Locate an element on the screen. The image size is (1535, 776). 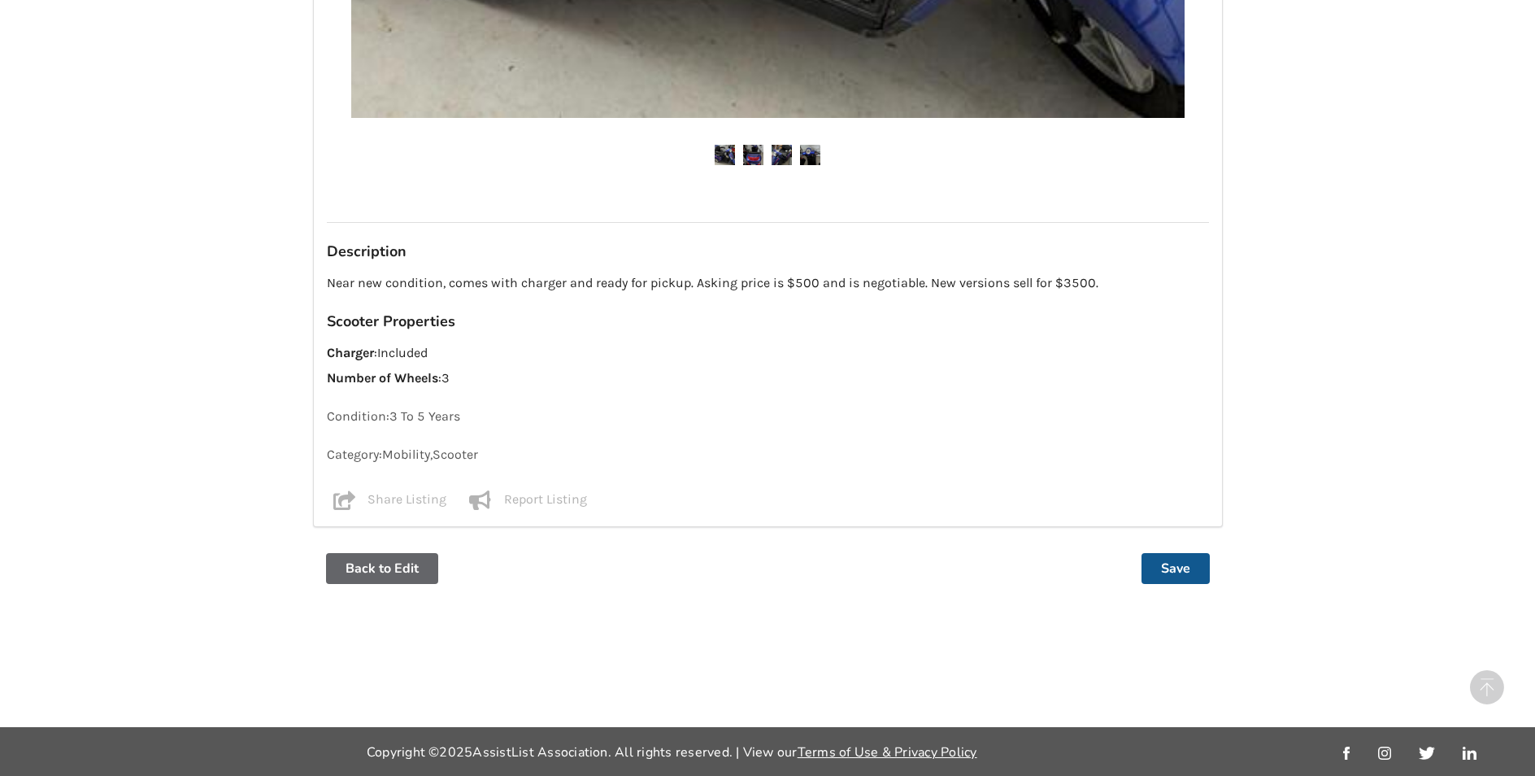
p: : Included is located at coordinates (768, 353).